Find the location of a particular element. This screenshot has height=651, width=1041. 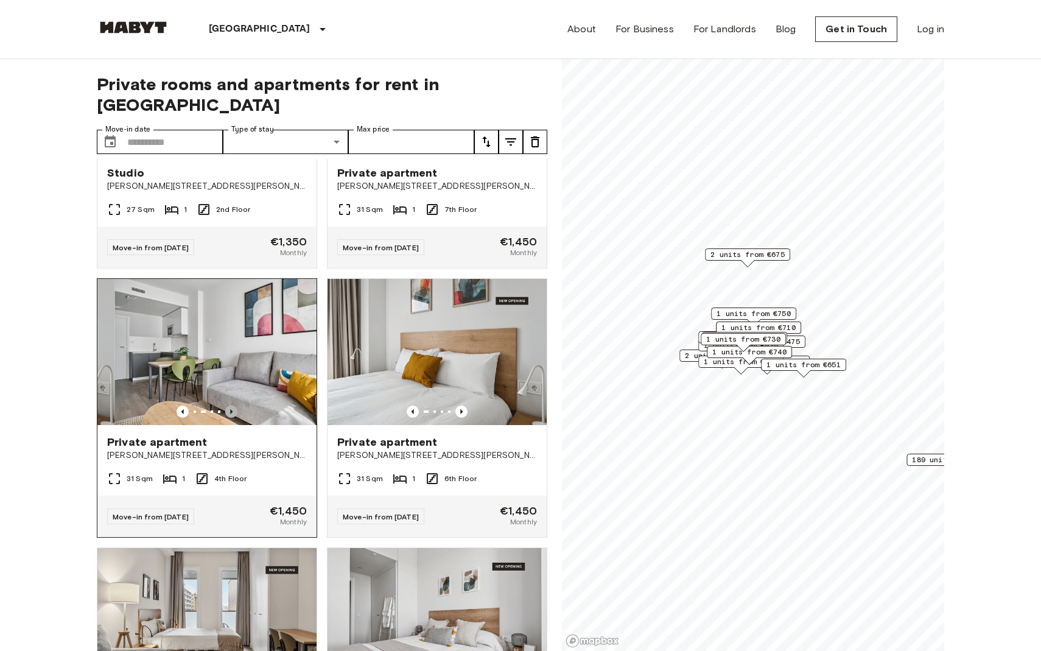

a: Log in is located at coordinates (930, 29).